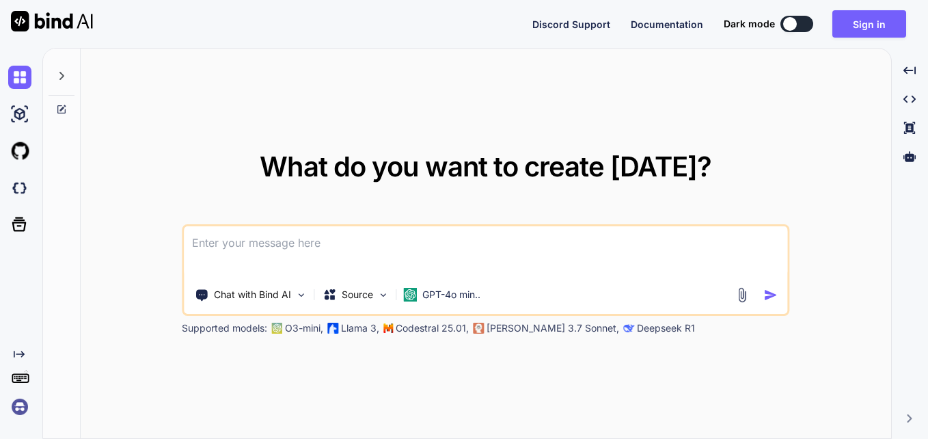 This screenshot has height=439, width=928. What do you see at coordinates (388, 328) in the screenshot?
I see `img: Mistral-AI` at bounding box center [388, 328].